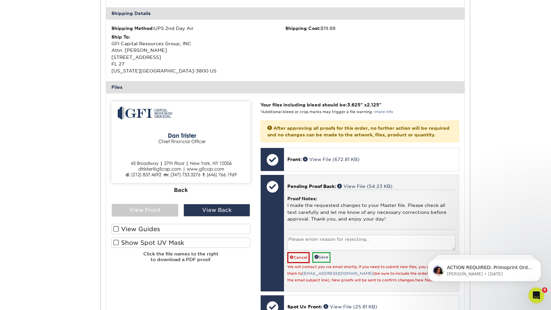 This screenshot has height=310, width=551. Describe the element at coordinates (312, 186) in the screenshot. I see `span: Pending Proof Back:` at that location.